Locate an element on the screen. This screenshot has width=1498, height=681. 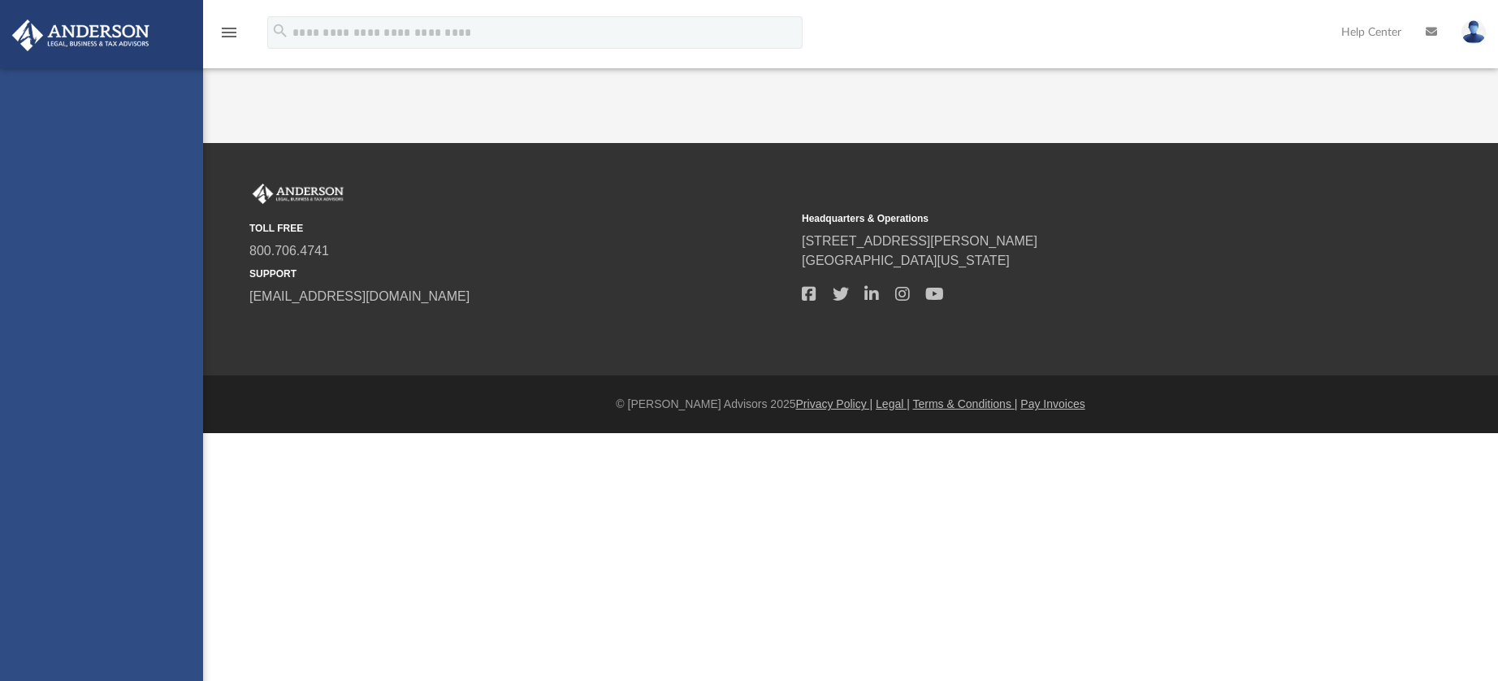
a: Legal | is located at coordinates (893, 404).